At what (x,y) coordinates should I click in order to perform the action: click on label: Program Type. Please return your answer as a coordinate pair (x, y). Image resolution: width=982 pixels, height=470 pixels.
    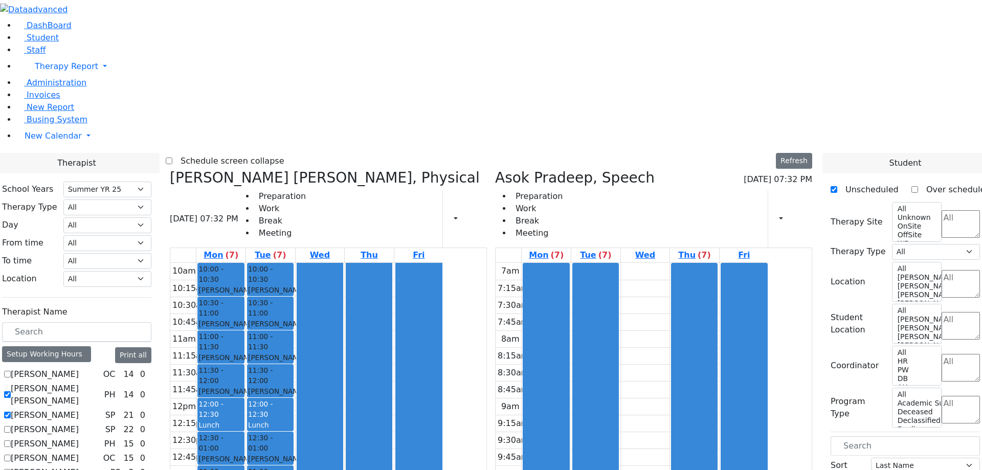
    Looking at the image, I should click on (858, 408).